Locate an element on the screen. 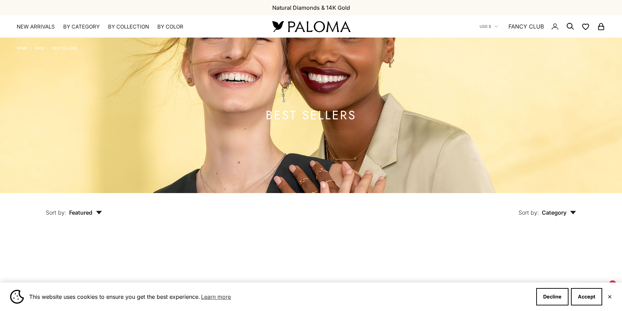  h1: BEST SELLERS is located at coordinates (311, 115).